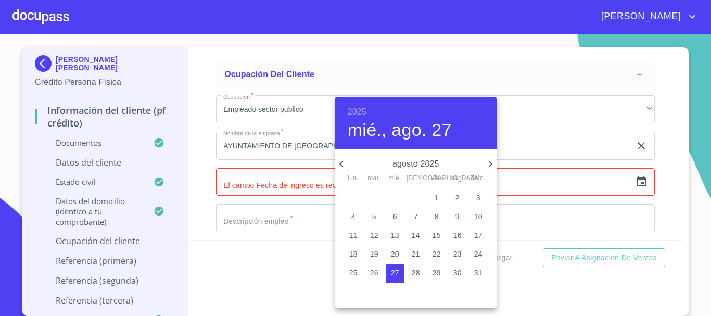  I want to click on p: 30, so click(458, 273).